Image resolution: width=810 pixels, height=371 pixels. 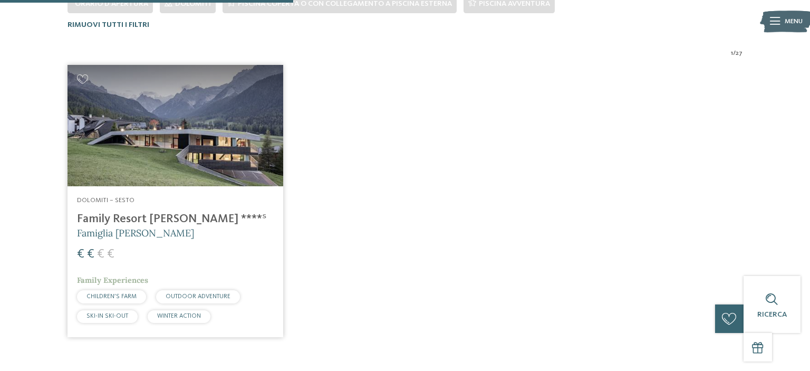 What do you see at coordinates (732, 53) in the screenshot?
I see `span: 1` at bounding box center [732, 53].